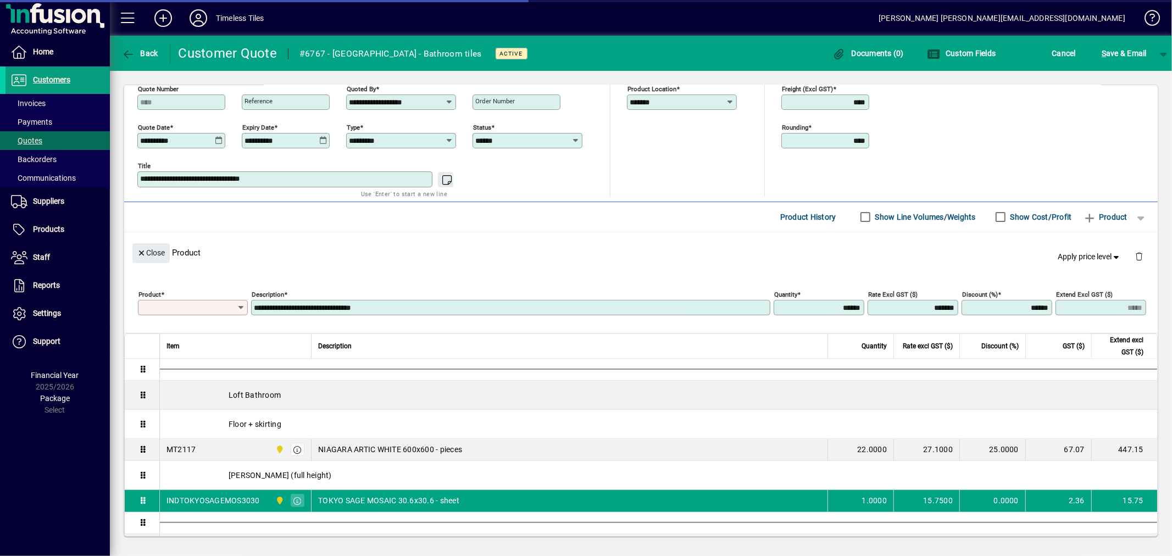 This screenshot has width=1172, height=556. What do you see at coordinates (46, 285) in the screenshot?
I see `span: Reports` at bounding box center [46, 285].